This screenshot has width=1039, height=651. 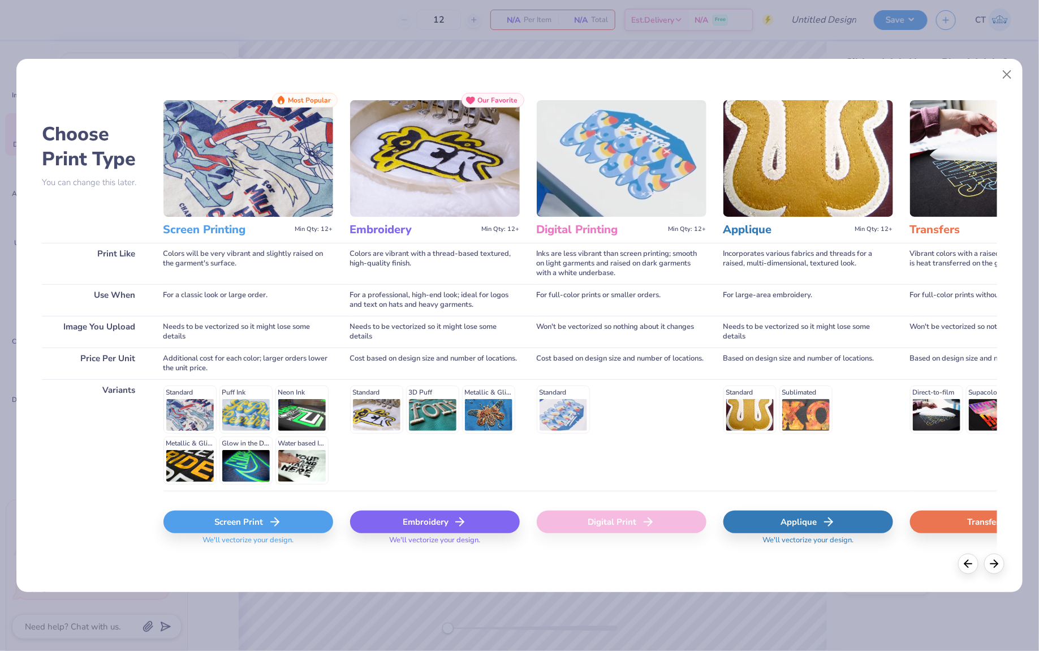 I want to click on div: Print Like, so click(x=94, y=263).